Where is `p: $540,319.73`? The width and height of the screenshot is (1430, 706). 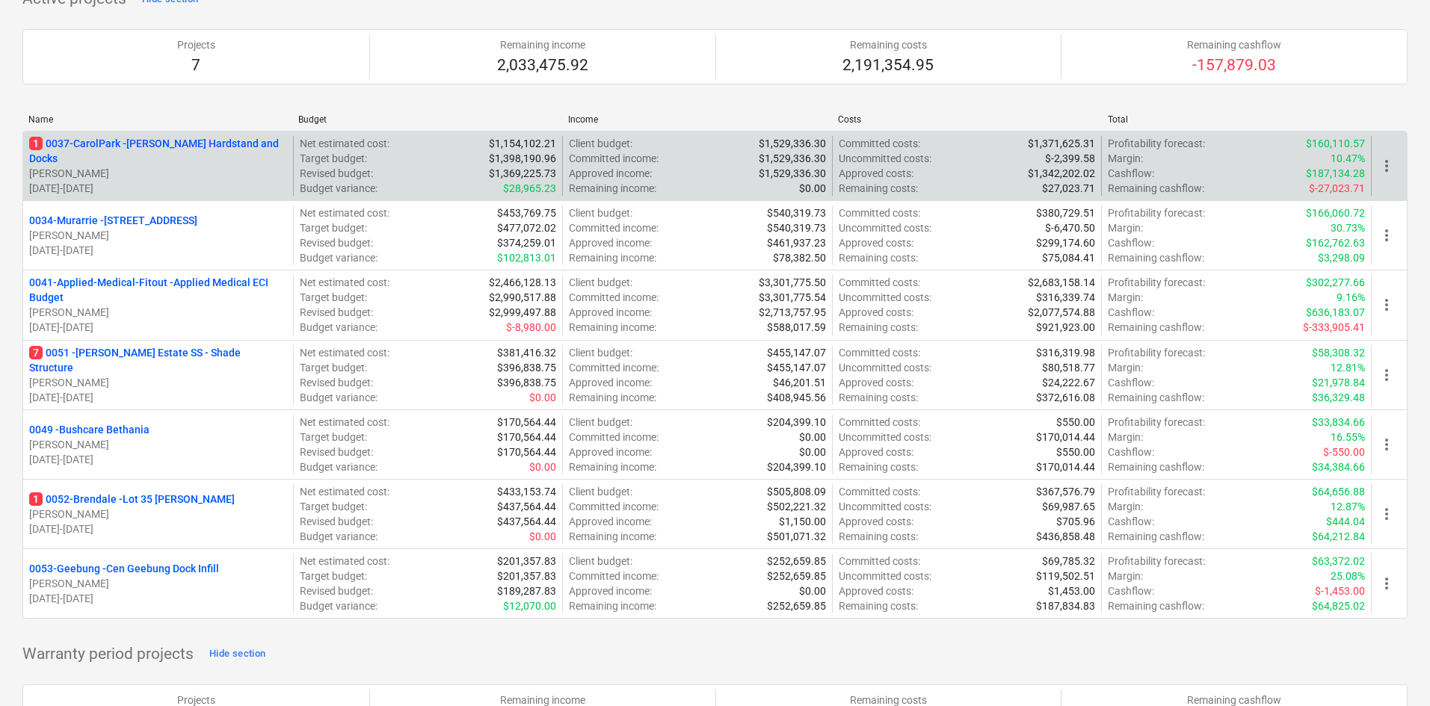 p: $540,319.73 is located at coordinates (796, 213).